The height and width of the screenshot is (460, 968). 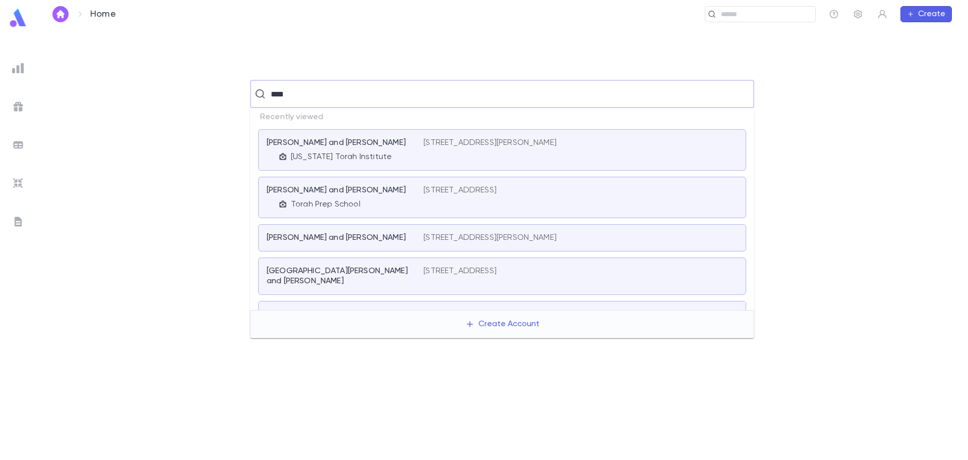 What do you see at coordinates (18, 68) in the screenshot?
I see `img: reports_grey.c525e4749d1bce6a11f5fe2a8de1b229.svg` at bounding box center [18, 68].